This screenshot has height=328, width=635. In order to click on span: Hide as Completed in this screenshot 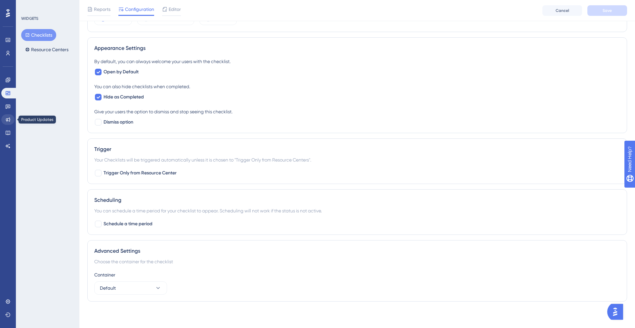, I will do `click(124, 97)`.